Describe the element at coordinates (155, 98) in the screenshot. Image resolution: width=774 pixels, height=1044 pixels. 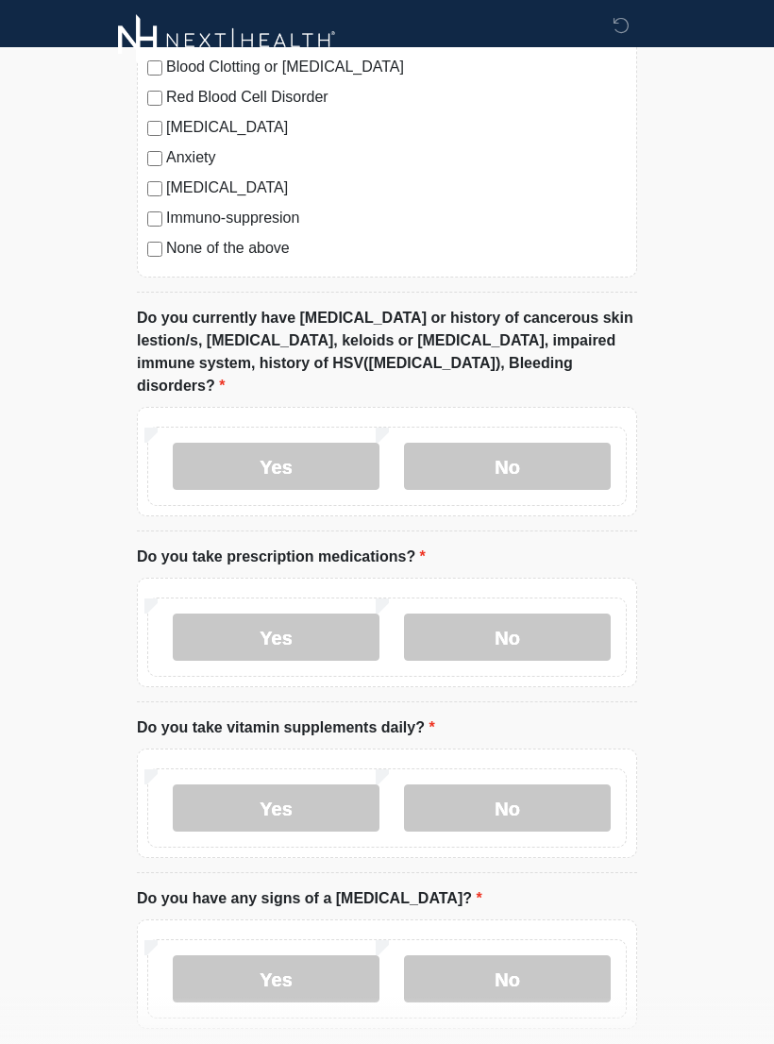
I see `input: Red Blood Cell Disorder` at that location.